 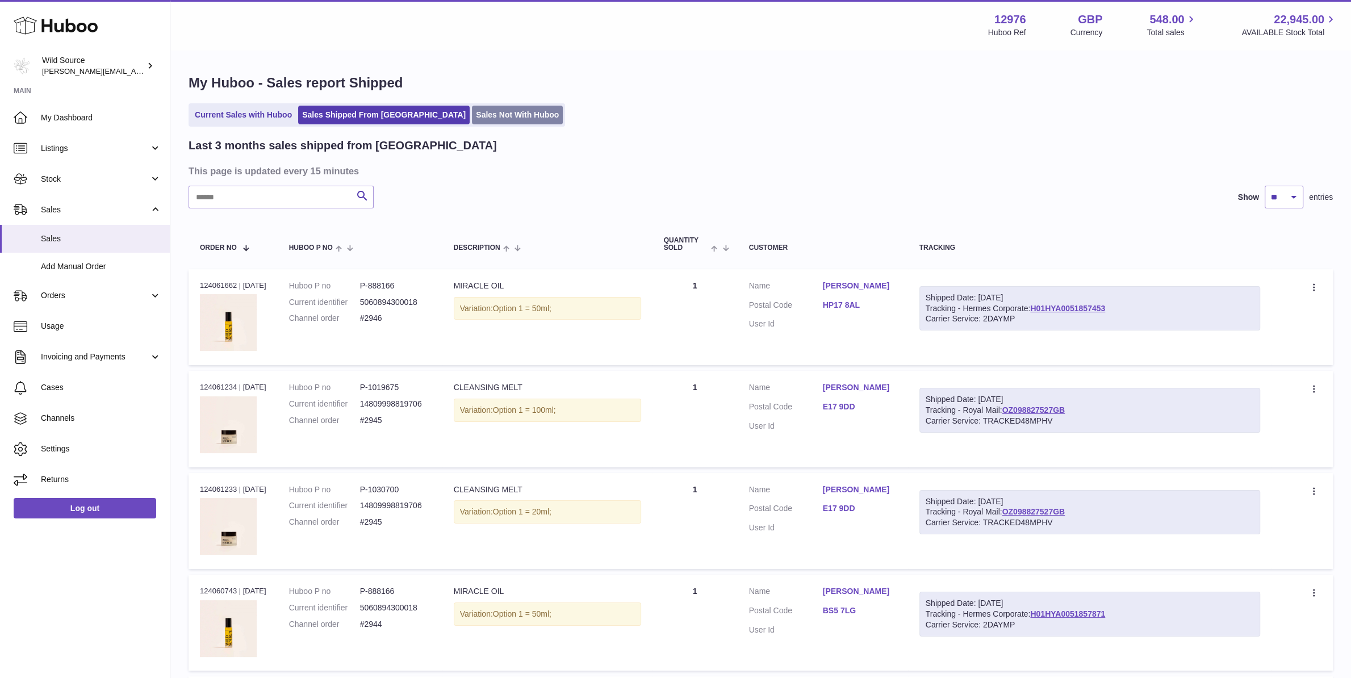 What do you see at coordinates (1068, 308) in the screenshot?
I see `a: H01HYA0051857453` at bounding box center [1068, 308].